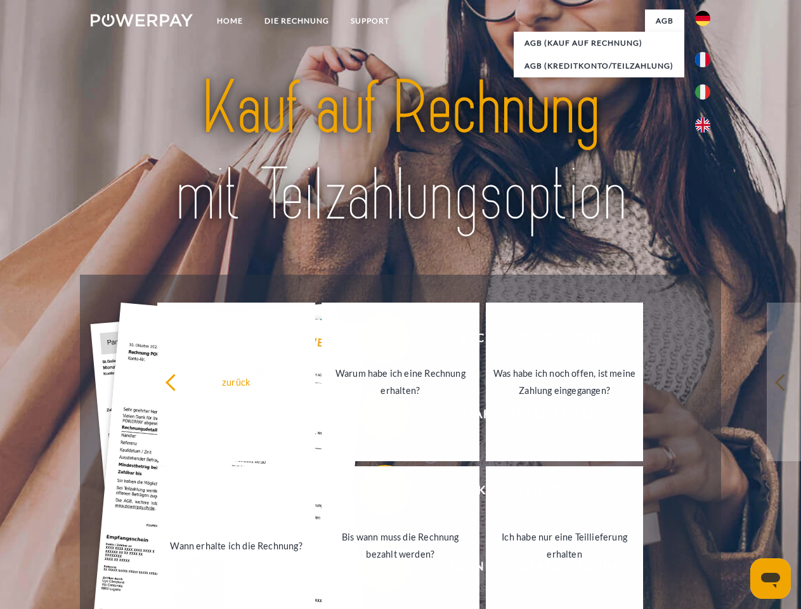  What do you see at coordinates (400, 545) in the screenshot?
I see `div: Bis wann muss die Rechnung bezahlt werden?` at bounding box center [400, 545].